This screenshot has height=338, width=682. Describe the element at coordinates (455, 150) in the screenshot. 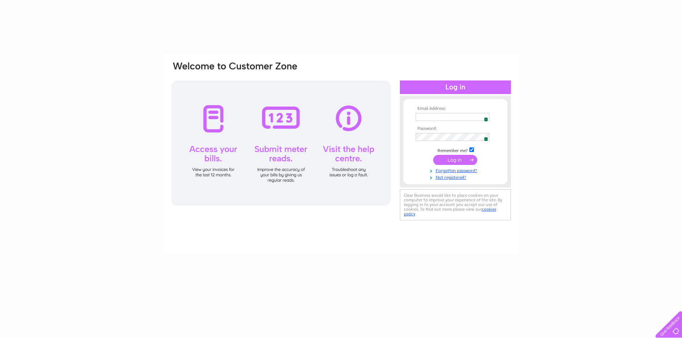

I see `td: Remember me?` at that location.